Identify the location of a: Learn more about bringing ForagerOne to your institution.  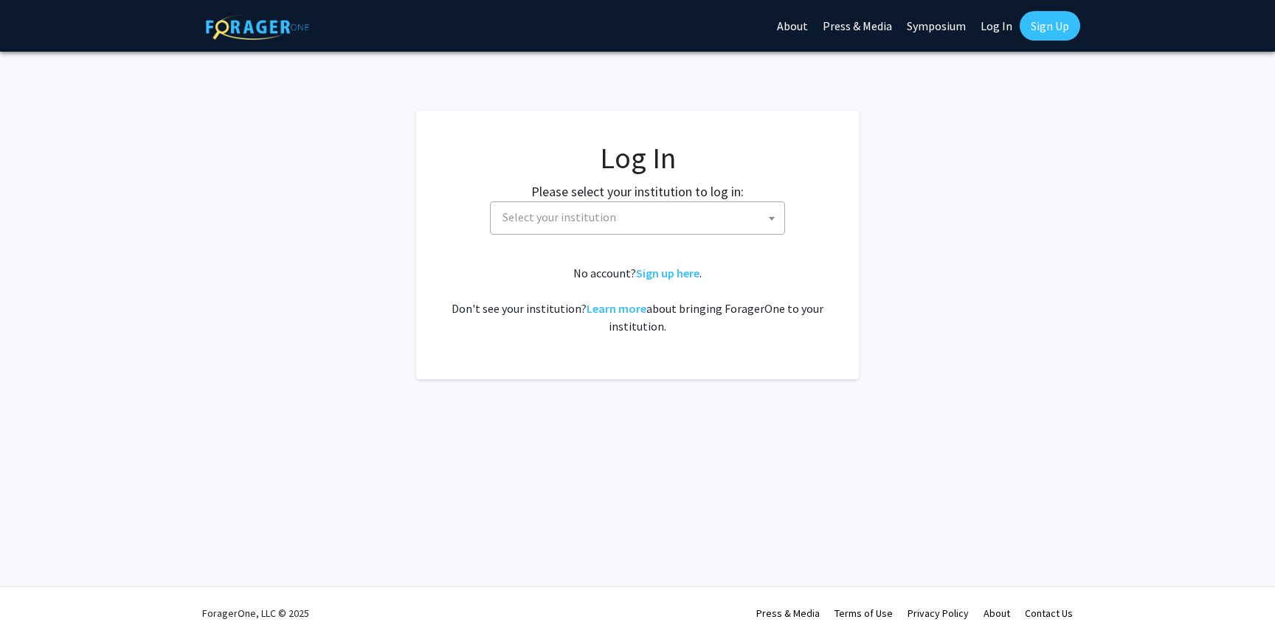
(616, 308).